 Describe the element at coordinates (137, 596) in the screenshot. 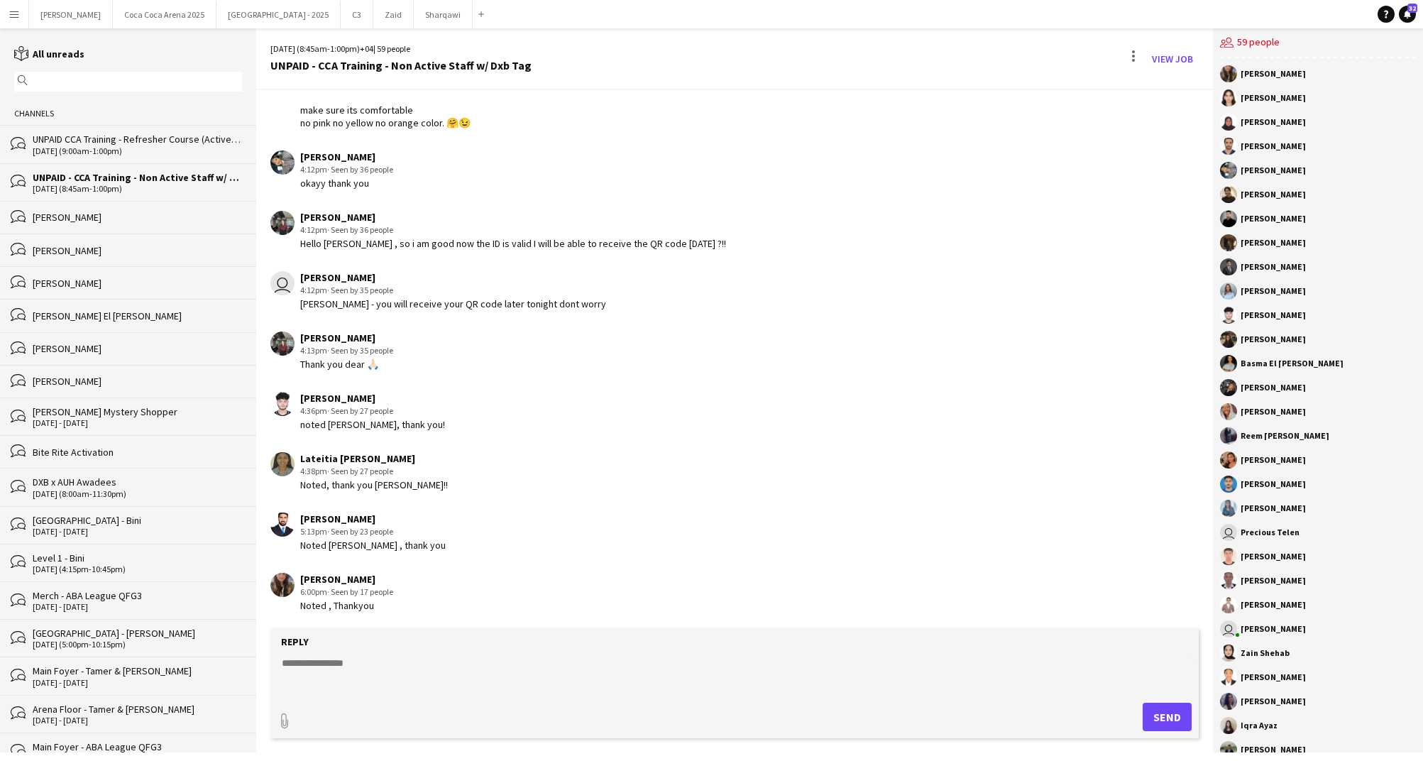

I see `div: Merch - ABA League QFG3` at that location.